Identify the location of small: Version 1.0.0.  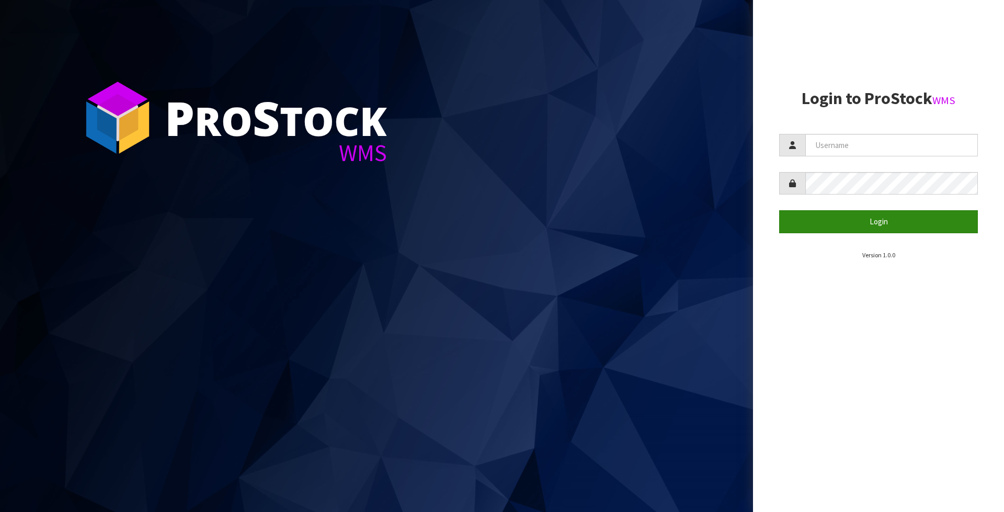
(878, 255).